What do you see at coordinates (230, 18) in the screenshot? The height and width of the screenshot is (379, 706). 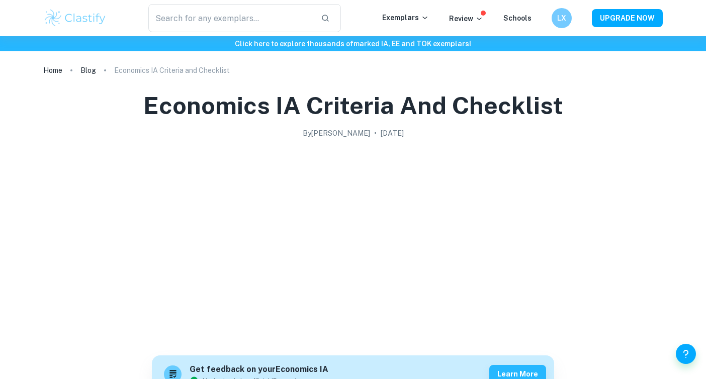 I see `input: Search for any exemplars...` at bounding box center [230, 18].